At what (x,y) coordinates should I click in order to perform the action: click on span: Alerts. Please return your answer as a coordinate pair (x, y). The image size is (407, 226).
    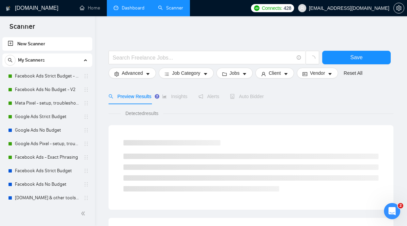
    Looking at the image, I should click on (209, 97).